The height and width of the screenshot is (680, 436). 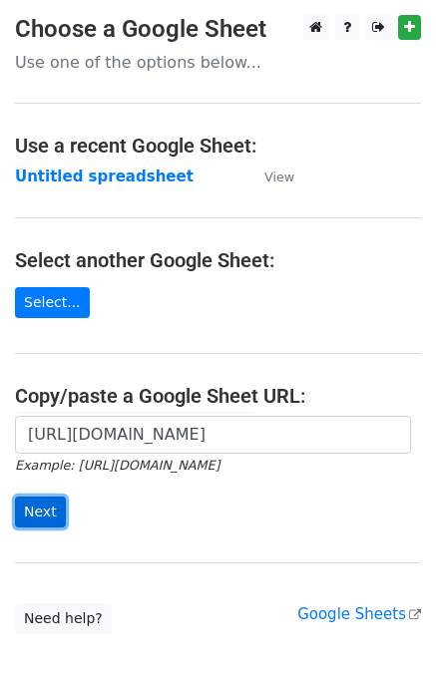 What do you see at coordinates (269, 177) in the screenshot?
I see `a: View` at bounding box center [269, 177].